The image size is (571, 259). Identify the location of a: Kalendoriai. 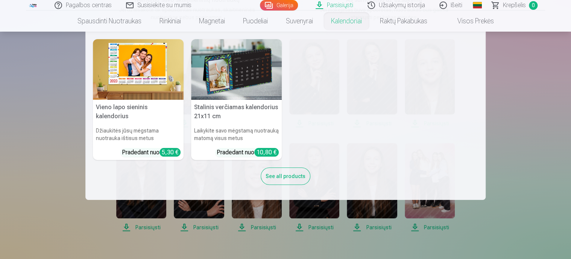
(346, 21).